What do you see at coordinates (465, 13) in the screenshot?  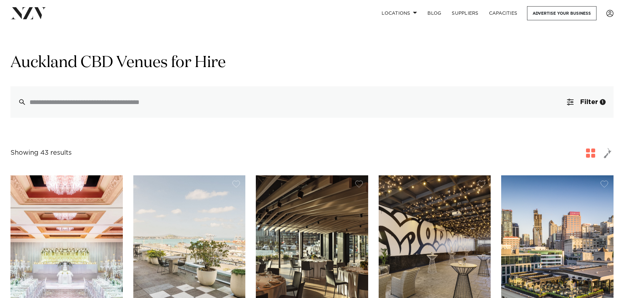 I see `a: SUPPLIERS` at bounding box center [465, 13].